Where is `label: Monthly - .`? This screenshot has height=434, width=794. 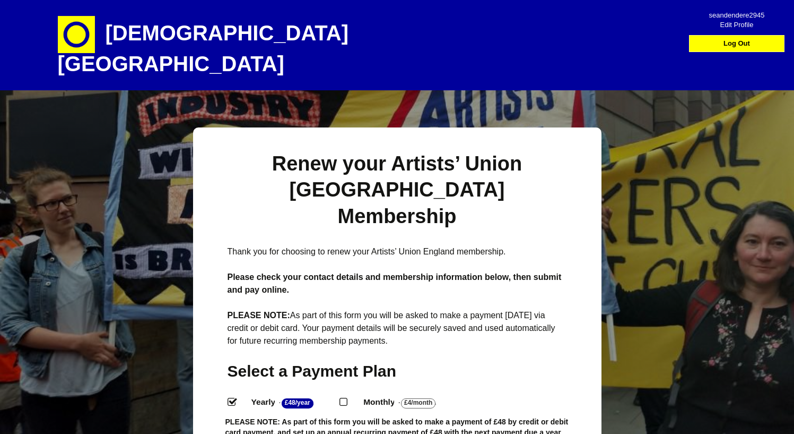
label: Monthly - . is located at coordinates (408, 402).